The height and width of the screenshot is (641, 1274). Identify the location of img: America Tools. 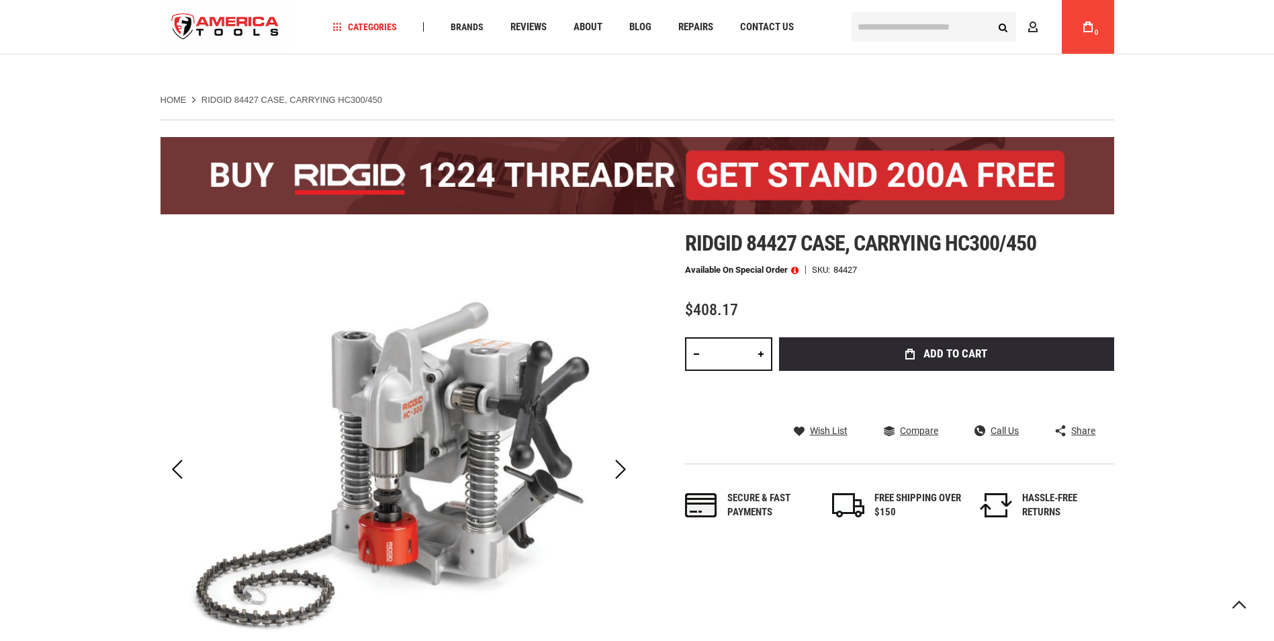
(226, 27).